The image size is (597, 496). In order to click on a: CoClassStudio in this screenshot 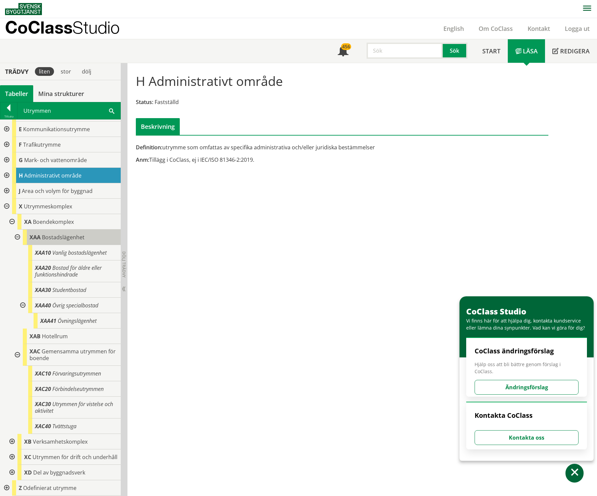, I will do `click(69, 29)`.